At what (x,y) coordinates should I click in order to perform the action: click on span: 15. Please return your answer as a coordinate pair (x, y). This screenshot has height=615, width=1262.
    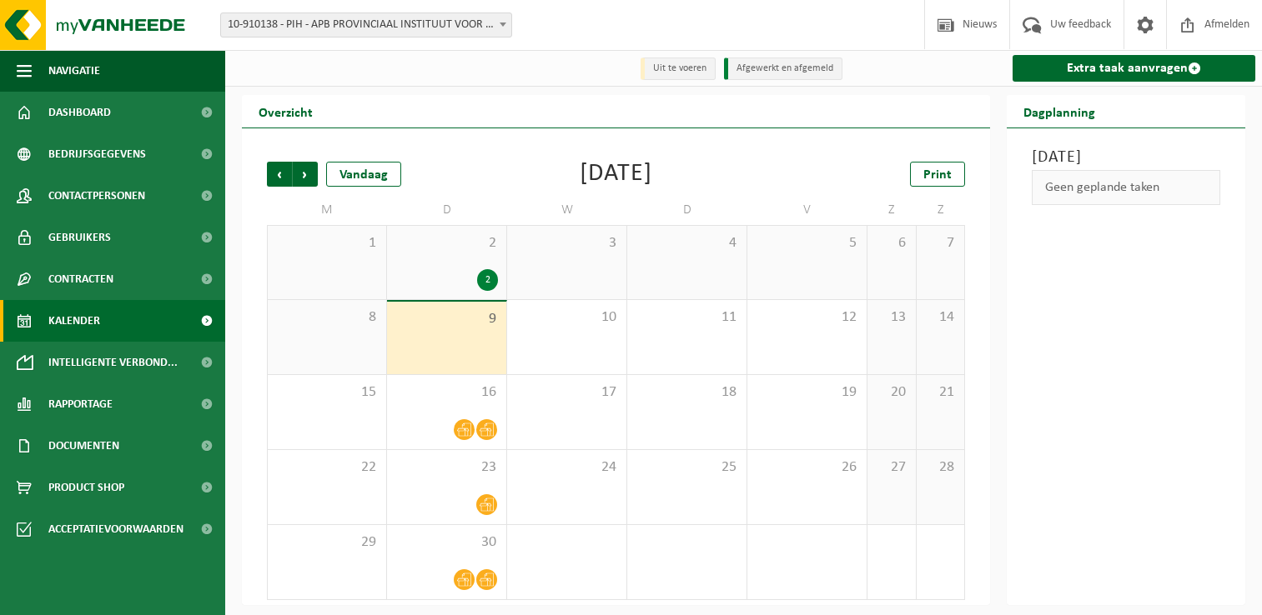
    Looking at the image, I should click on (327, 393).